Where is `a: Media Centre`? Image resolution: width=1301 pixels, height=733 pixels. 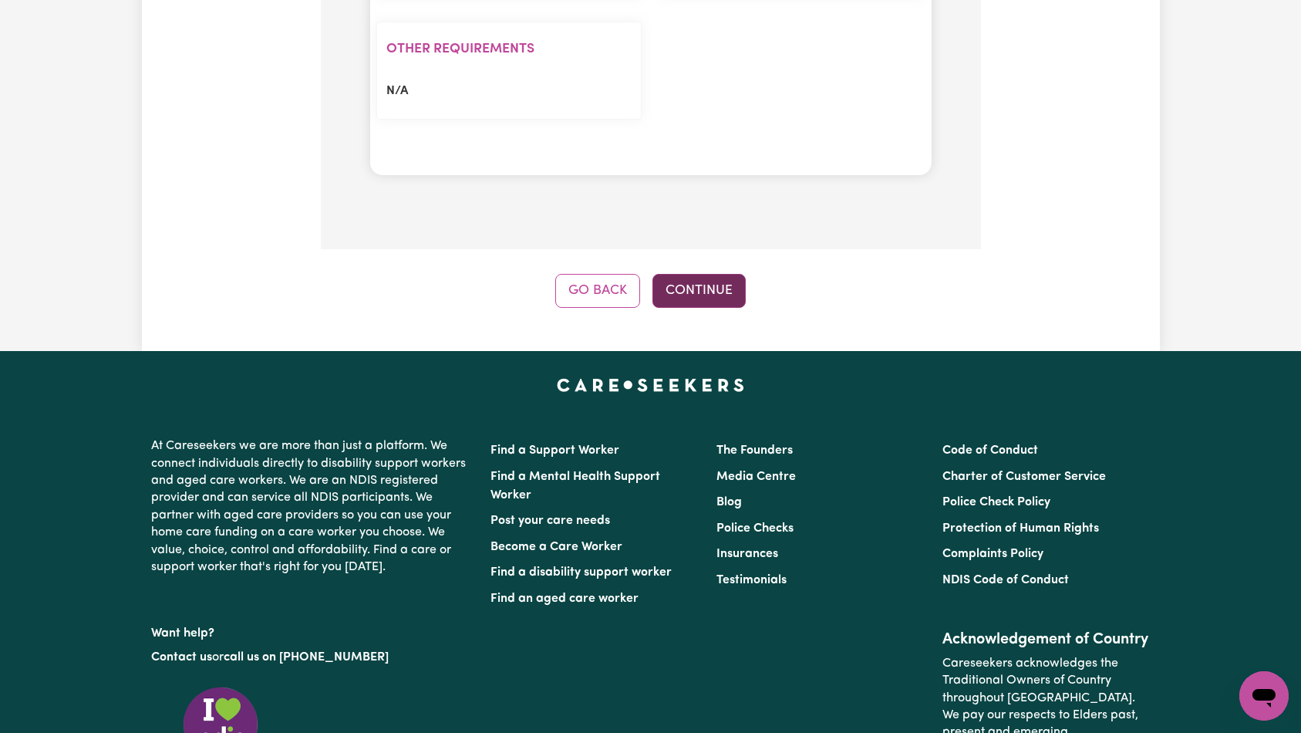 a: Media Centre is located at coordinates (756, 477).